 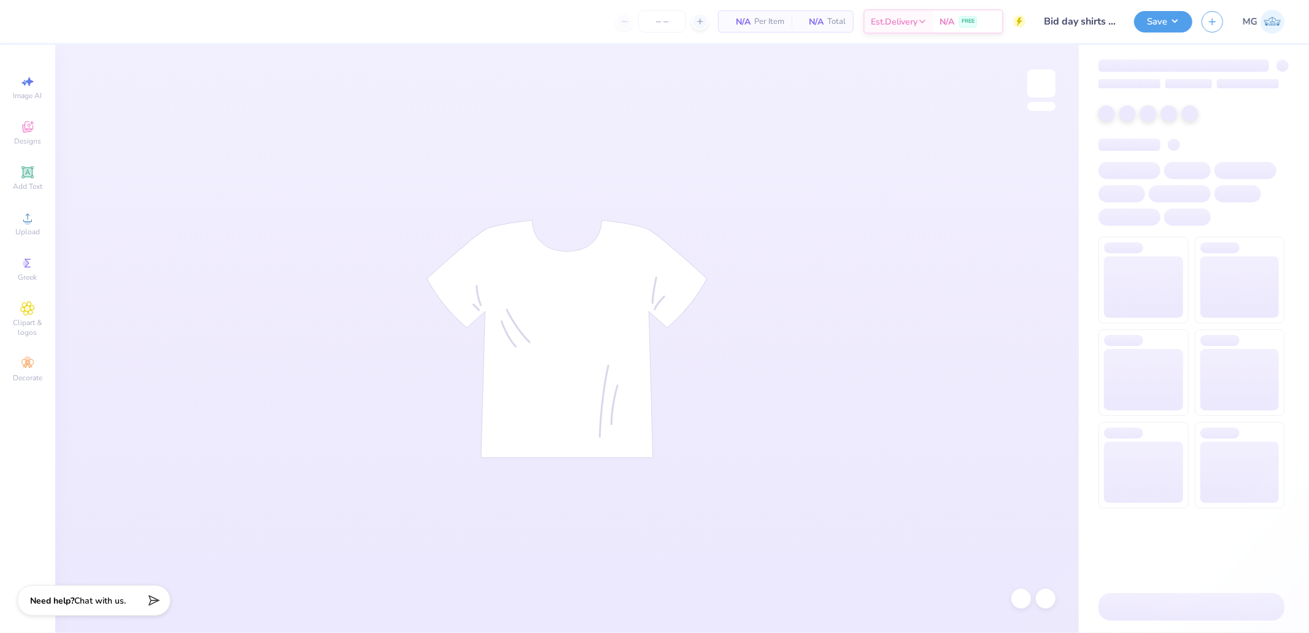 I want to click on span: Clipart & logos, so click(x=28, y=328).